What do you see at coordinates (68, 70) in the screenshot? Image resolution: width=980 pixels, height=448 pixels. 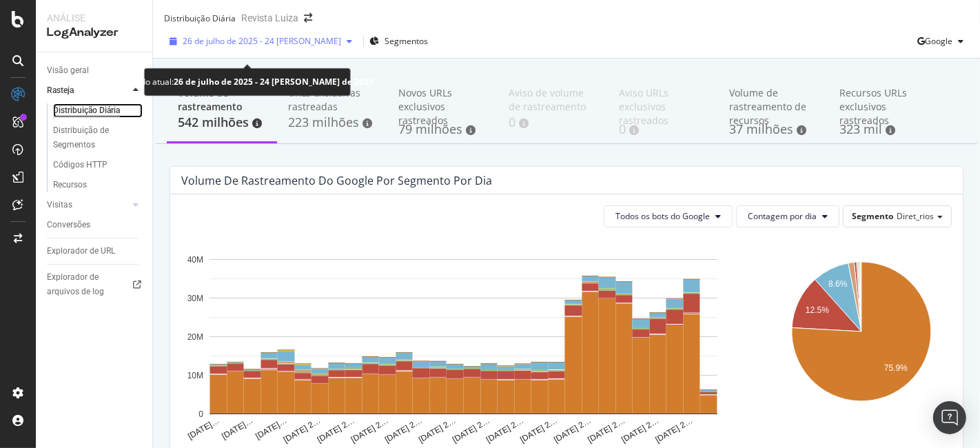 I see `div: Visão geral` at bounding box center [68, 70].